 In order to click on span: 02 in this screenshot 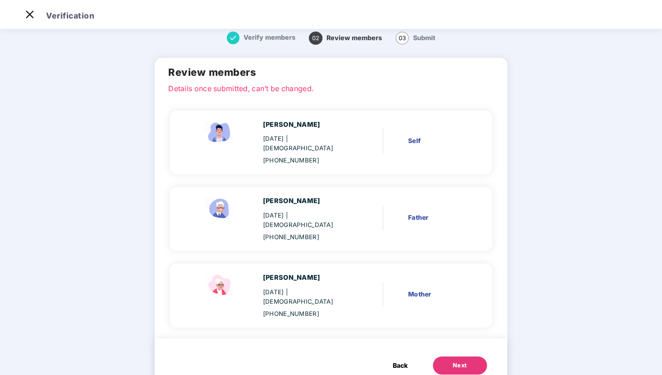, I will do `click(316, 38)`.